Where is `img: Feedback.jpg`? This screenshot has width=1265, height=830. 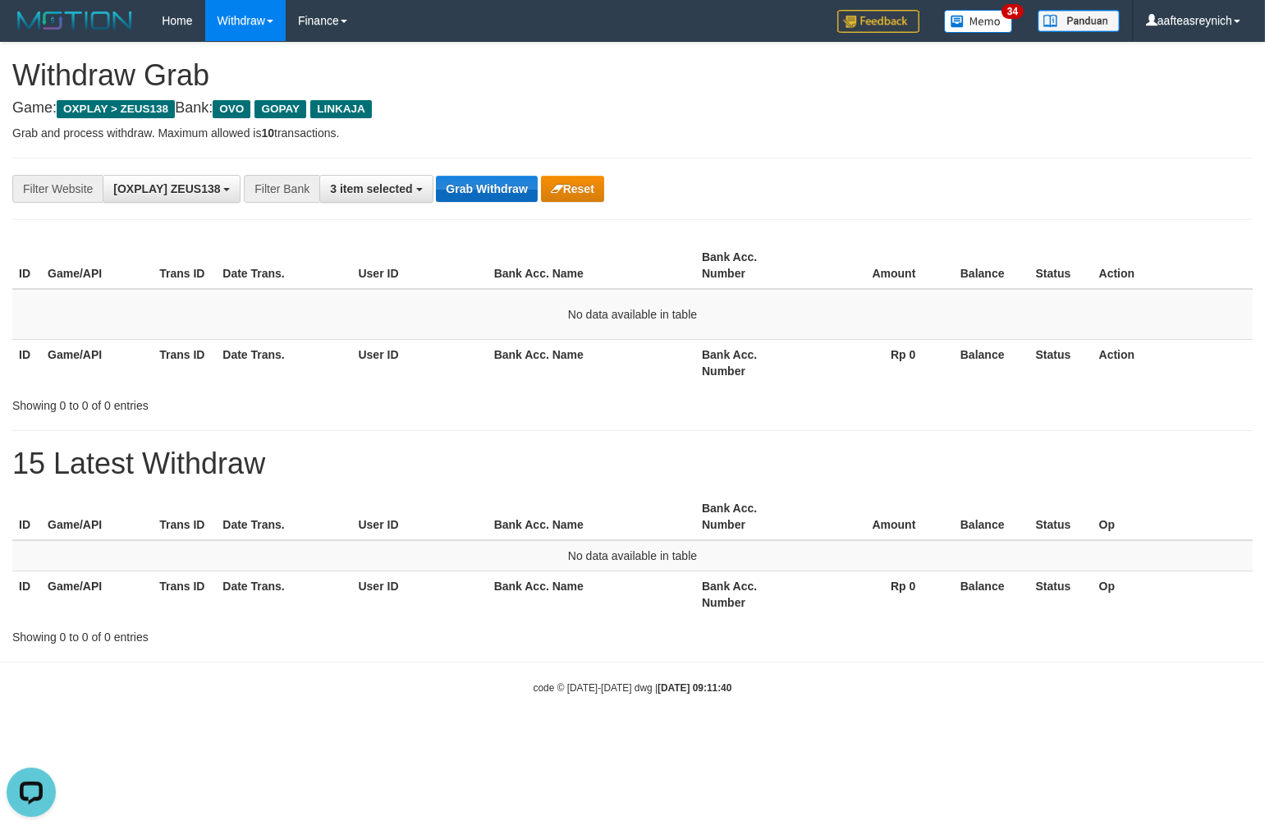
img: Feedback.jpg is located at coordinates (878, 21).